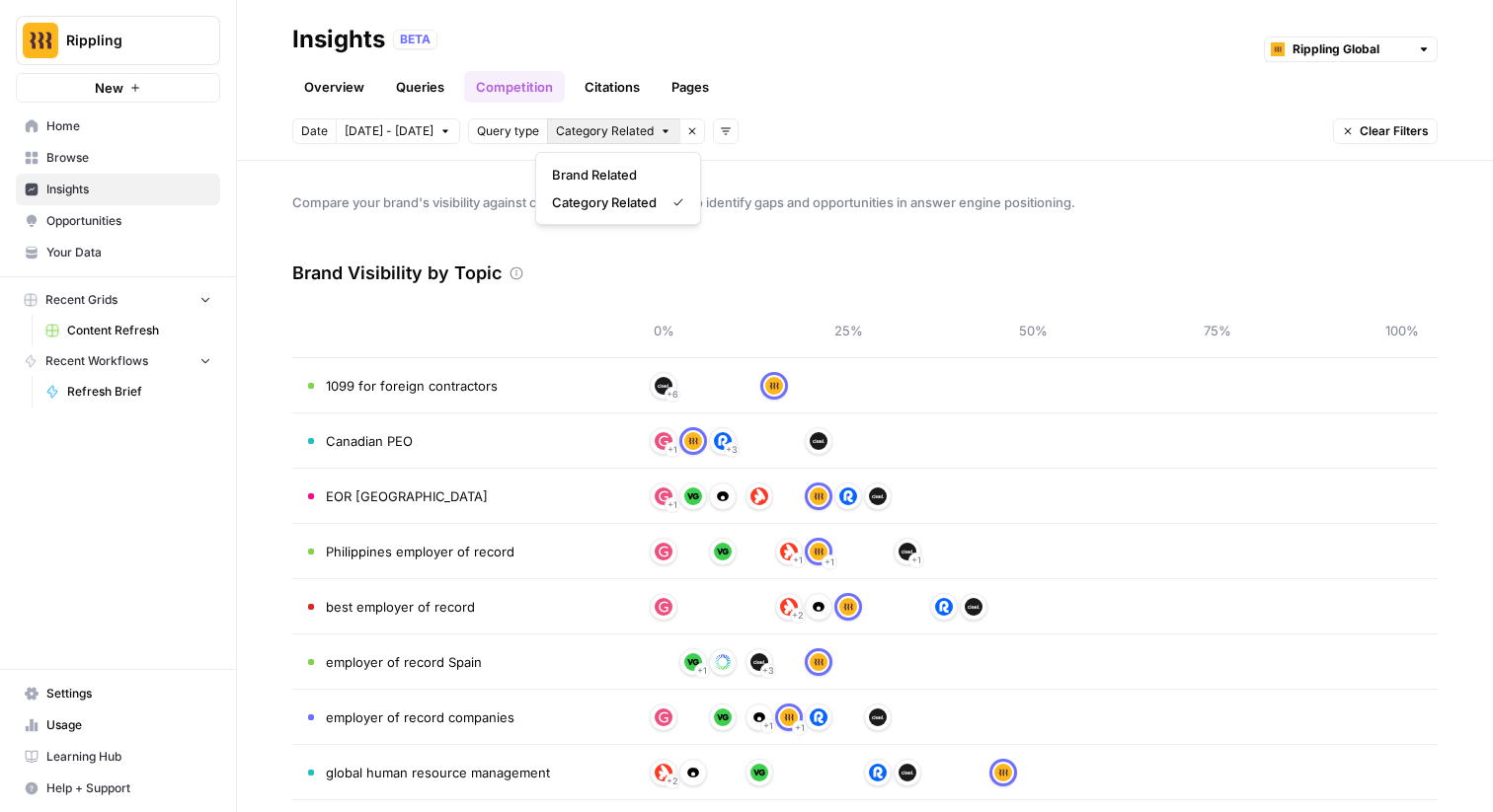 The width and height of the screenshot is (1493, 812). I want to click on span: Canadian PEO, so click(370, 442).